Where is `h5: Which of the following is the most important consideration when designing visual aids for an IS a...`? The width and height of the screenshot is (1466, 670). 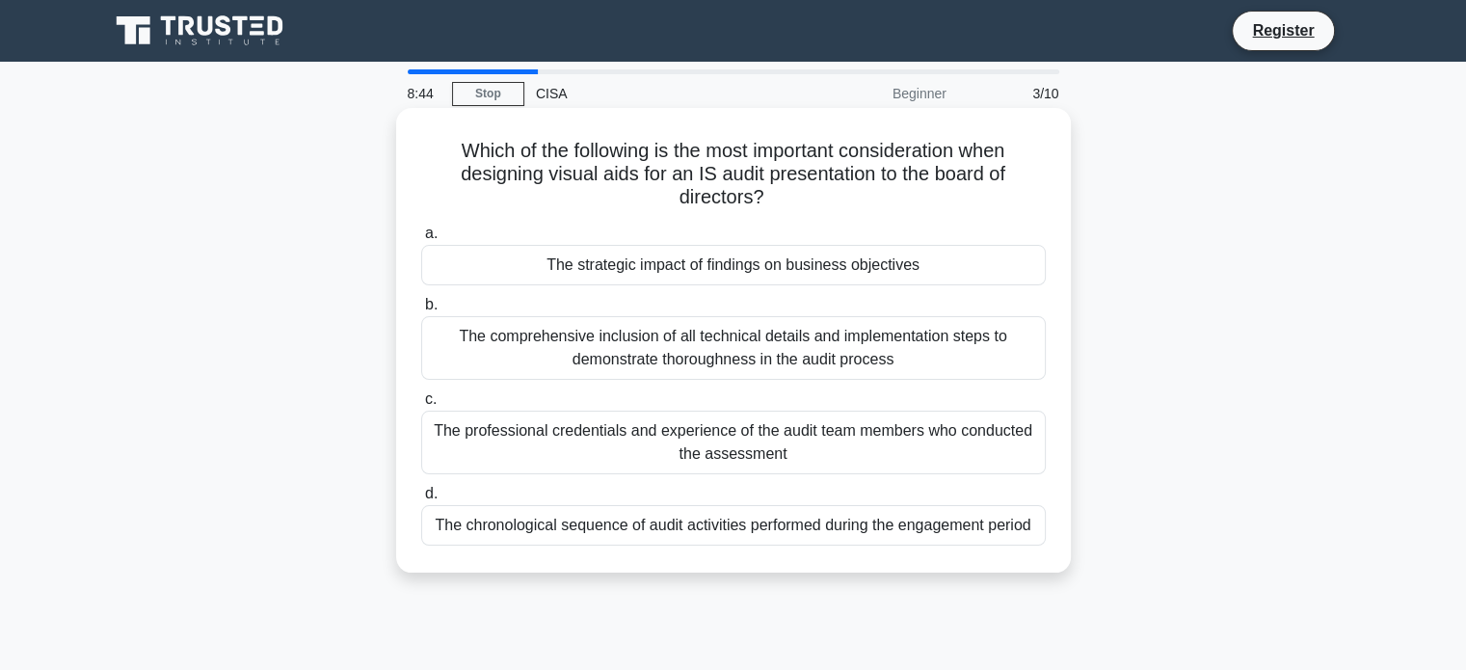
h5: Which of the following is the most important consideration when designing visual aids for an IS a... is located at coordinates (733, 174).